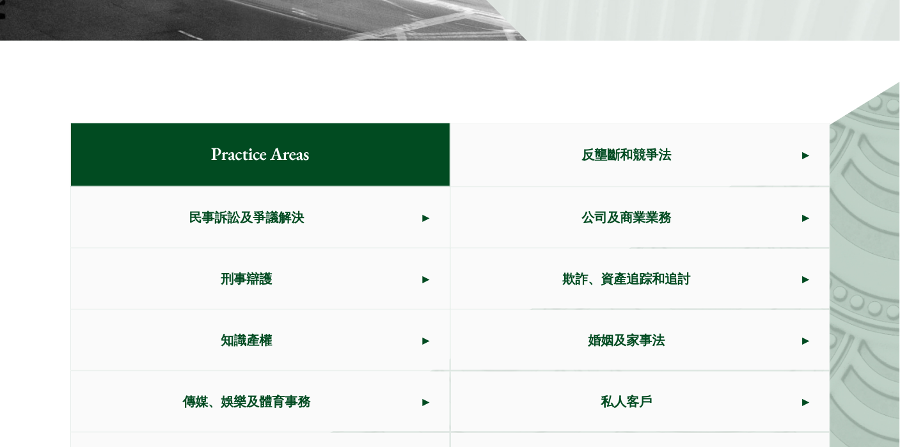  I want to click on a: 知識產權, so click(260, 340).